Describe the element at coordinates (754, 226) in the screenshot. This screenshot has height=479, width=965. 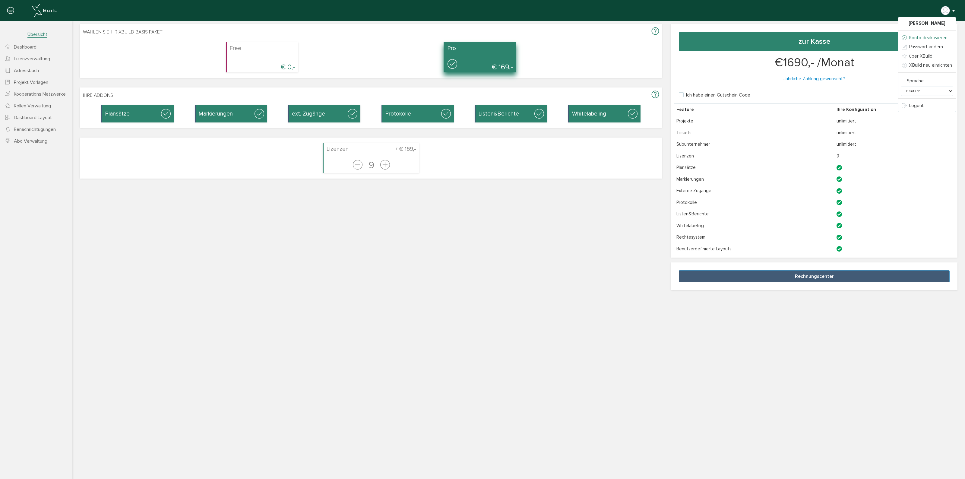
I see `td: Whitelabeling` at that location.